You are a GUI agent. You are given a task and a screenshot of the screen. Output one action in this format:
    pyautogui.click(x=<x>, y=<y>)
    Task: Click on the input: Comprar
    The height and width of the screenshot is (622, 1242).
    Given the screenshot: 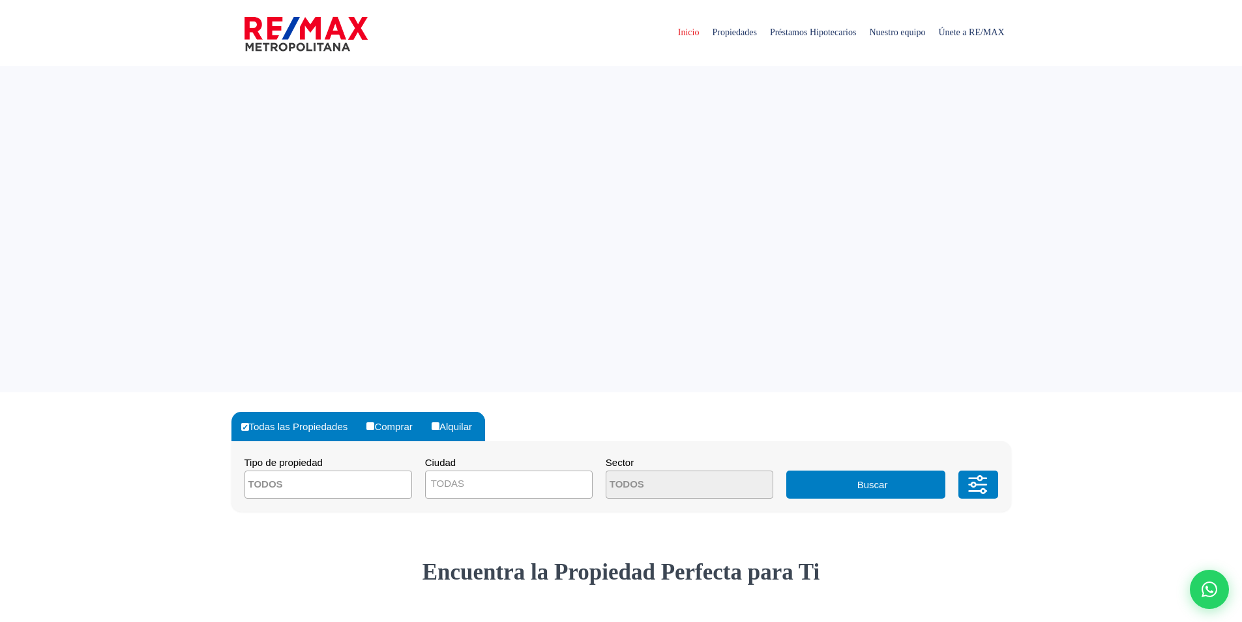 What is the action you would take?
    pyautogui.click(x=370, y=426)
    